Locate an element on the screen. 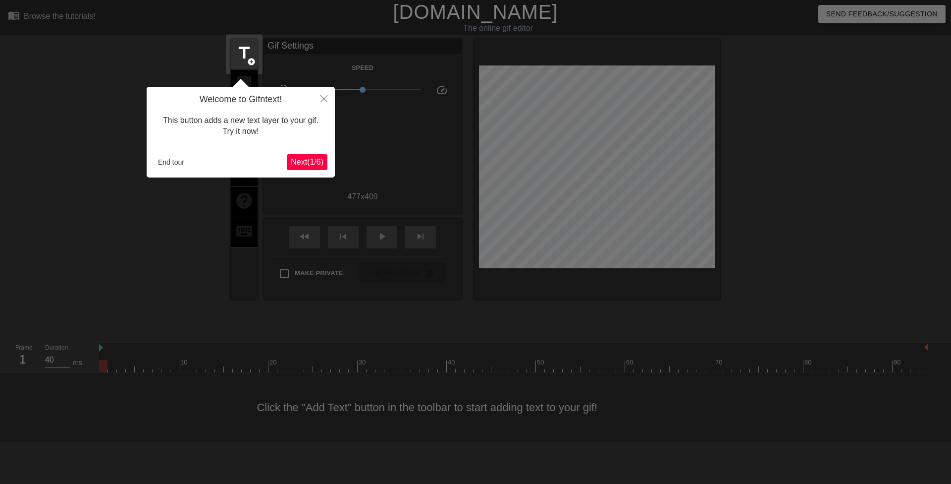  span: Next ( 1 / 6 ) is located at coordinates (307, 162).